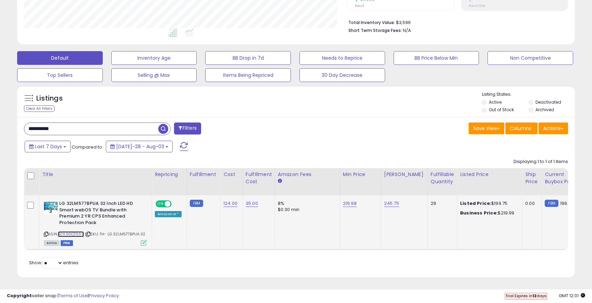  What do you see at coordinates (52, 243) in the screenshot?
I see `span: All listings currently available for purchase on Amazon` at bounding box center [52, 243].